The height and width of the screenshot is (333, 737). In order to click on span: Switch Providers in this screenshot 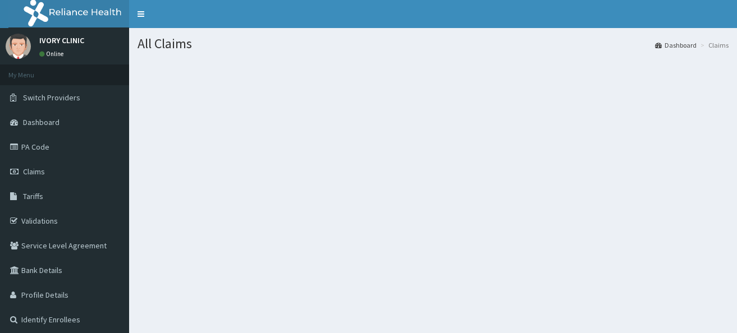, I will do `click(52, 98)`.